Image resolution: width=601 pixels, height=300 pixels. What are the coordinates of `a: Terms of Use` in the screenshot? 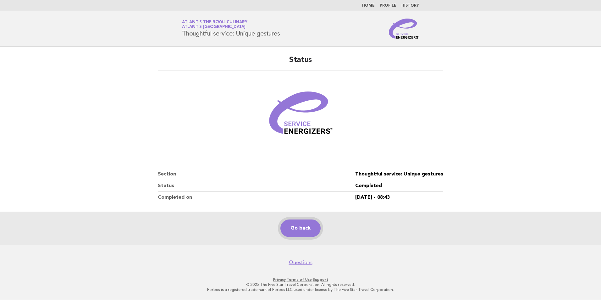 It's located at (299, 279).